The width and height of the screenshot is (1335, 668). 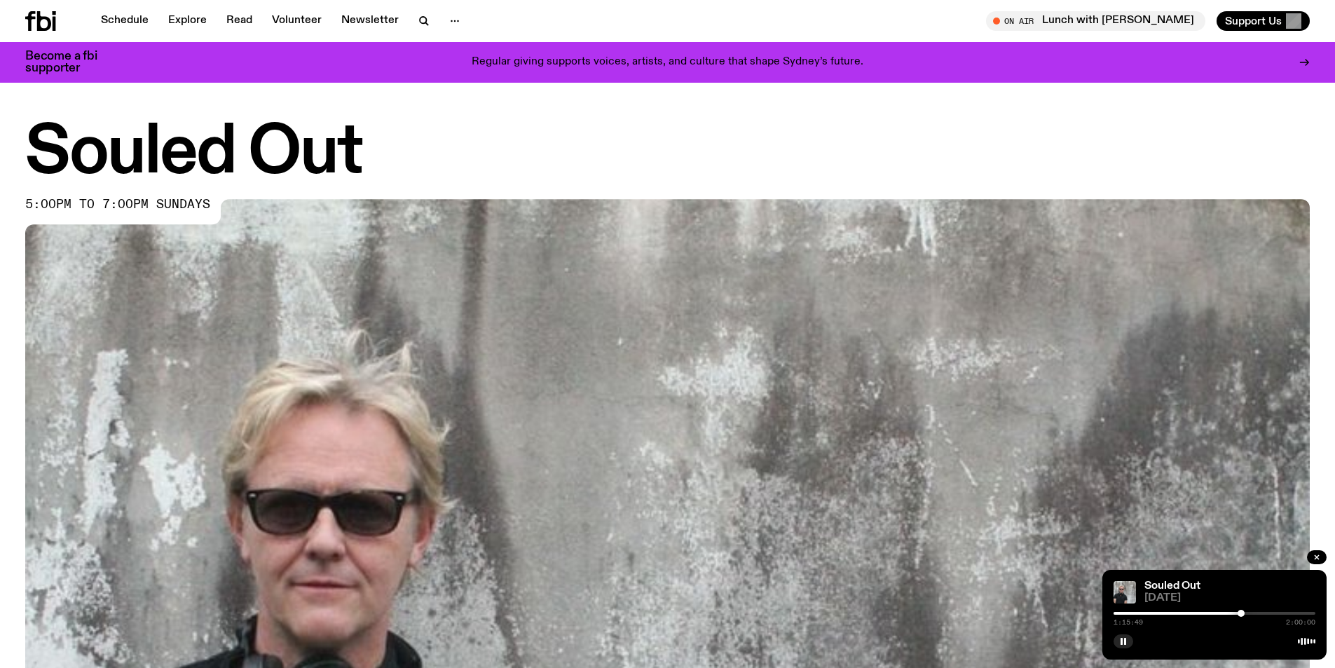 What do you see at coordinates (239, 21) in the screenshot?
I see `a: Read` at bounding box center [239, 21].